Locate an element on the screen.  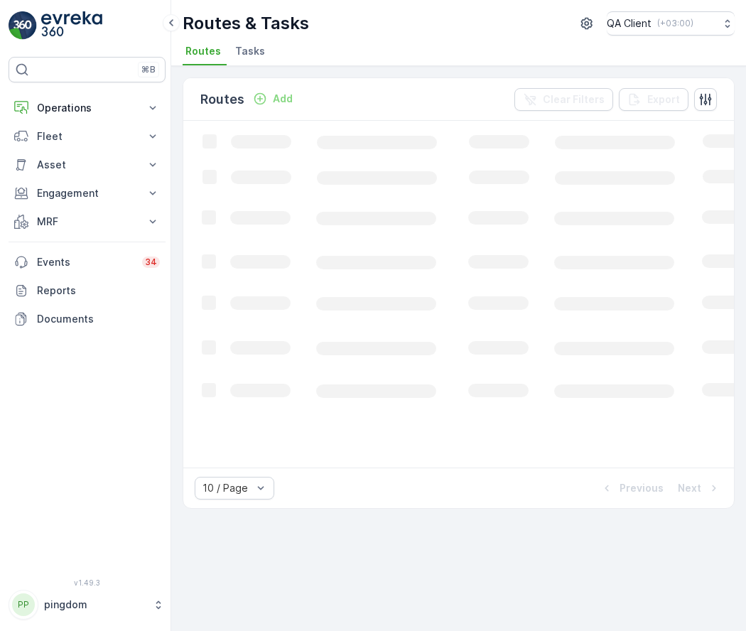
img: logo is located at coordinates (23, 26).